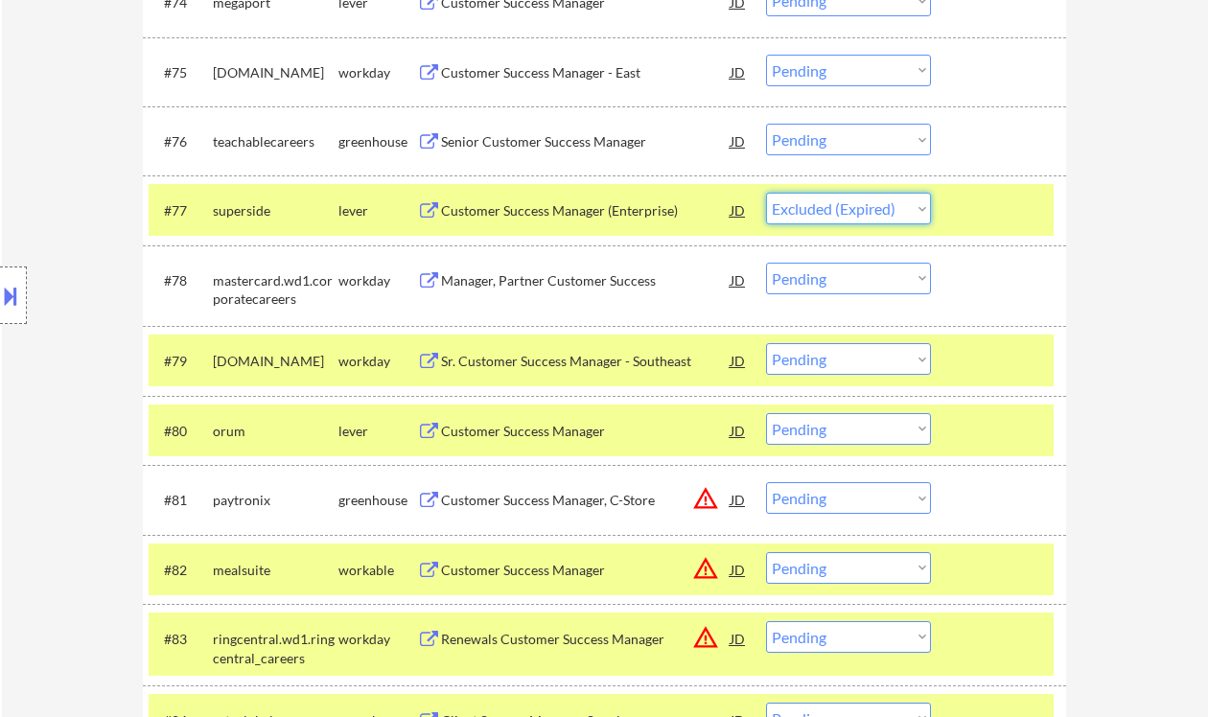  Describe the element at coordinates (378, 570) in the screenshot. I see `div: workable` at that location.